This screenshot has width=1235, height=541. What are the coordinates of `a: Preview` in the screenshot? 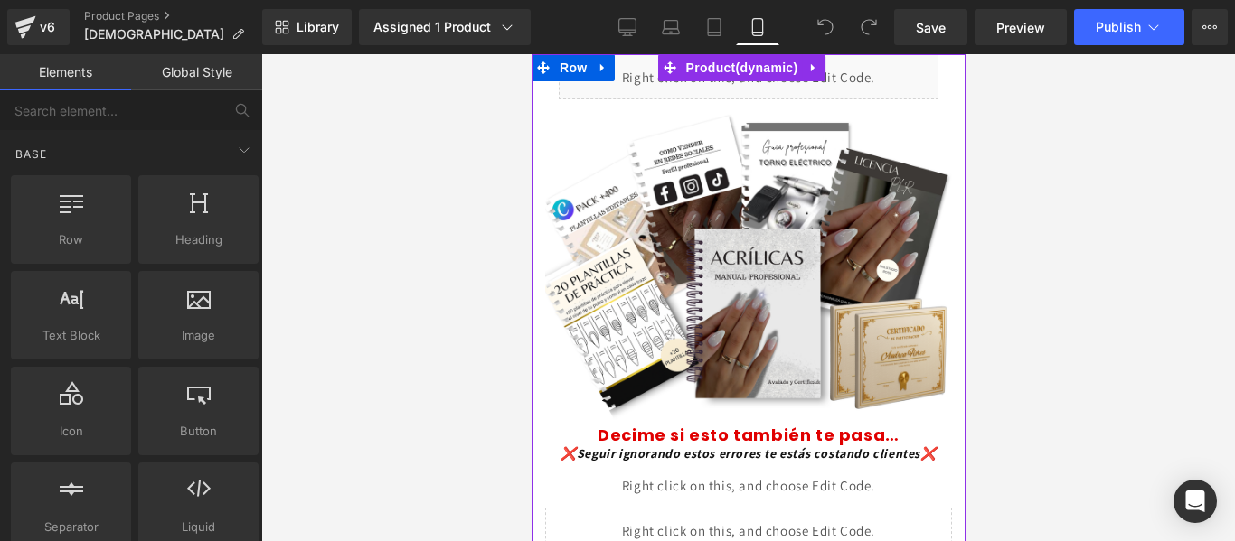 It's located at (1020, 27).